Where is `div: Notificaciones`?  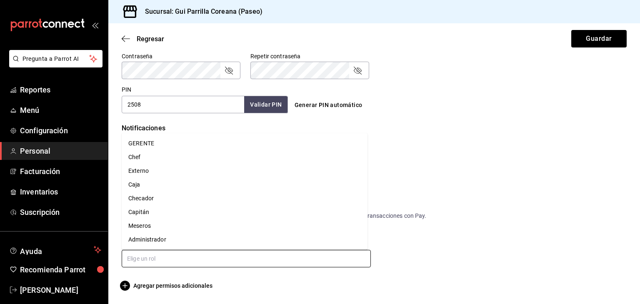 div: Notificaciones is located at coordinates (374, 128).